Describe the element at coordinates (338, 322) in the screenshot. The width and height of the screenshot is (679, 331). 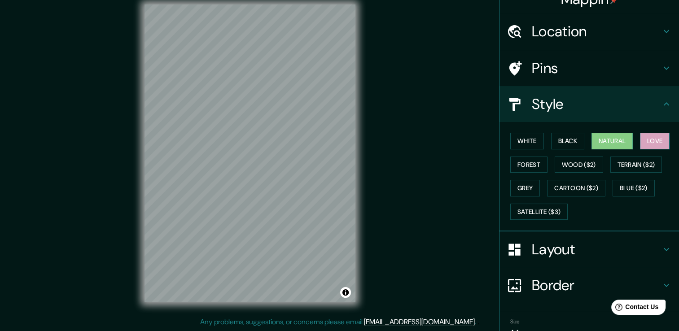
I see `p: Any problems, suggestions, or concerns please email .` at that location.